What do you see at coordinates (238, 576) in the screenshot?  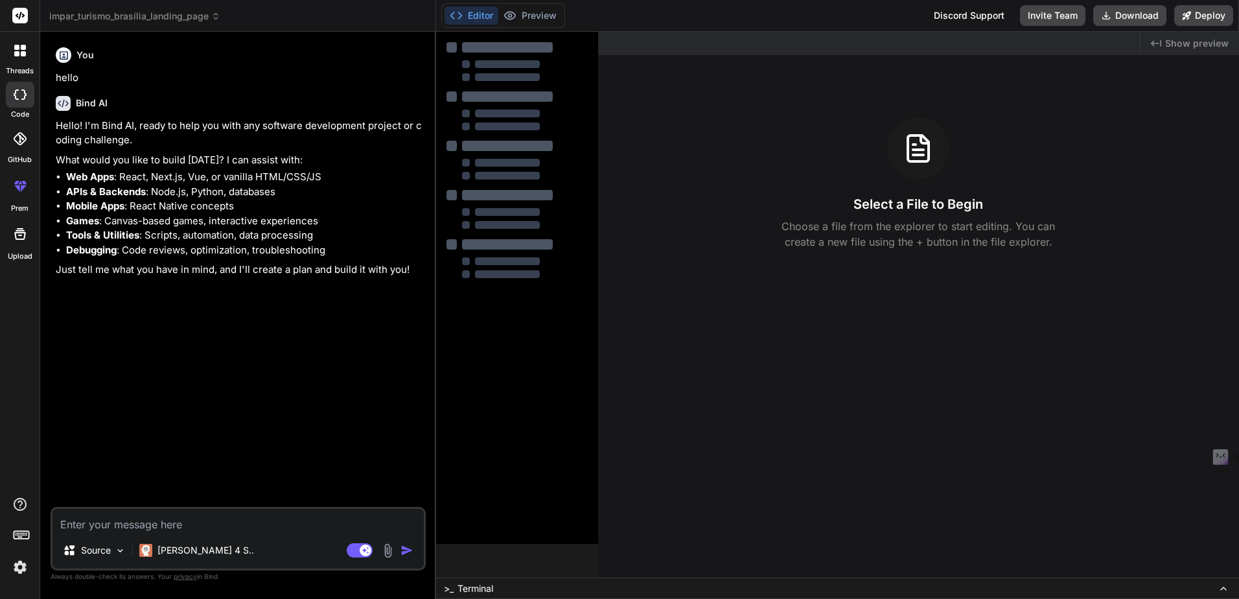 I see `p: Always double-check its answers. Your in Bind` at bounding box center [238, 576].